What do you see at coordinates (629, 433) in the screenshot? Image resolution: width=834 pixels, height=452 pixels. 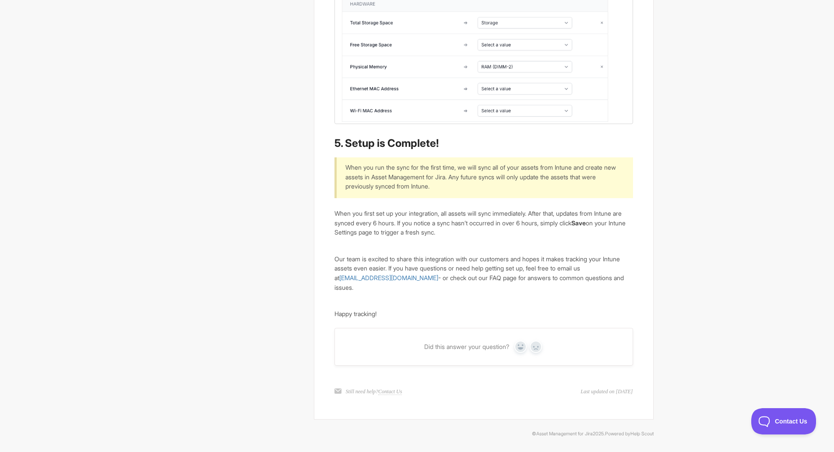 I see `span: Powered by` at bounding box center [629, 433].